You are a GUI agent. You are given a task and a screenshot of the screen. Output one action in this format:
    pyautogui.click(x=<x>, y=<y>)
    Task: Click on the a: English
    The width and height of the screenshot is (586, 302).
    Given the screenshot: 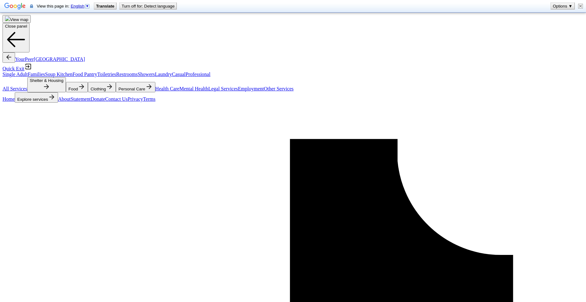 What is the action you would take?
    pyautogui.click(x=80, y=6)
    